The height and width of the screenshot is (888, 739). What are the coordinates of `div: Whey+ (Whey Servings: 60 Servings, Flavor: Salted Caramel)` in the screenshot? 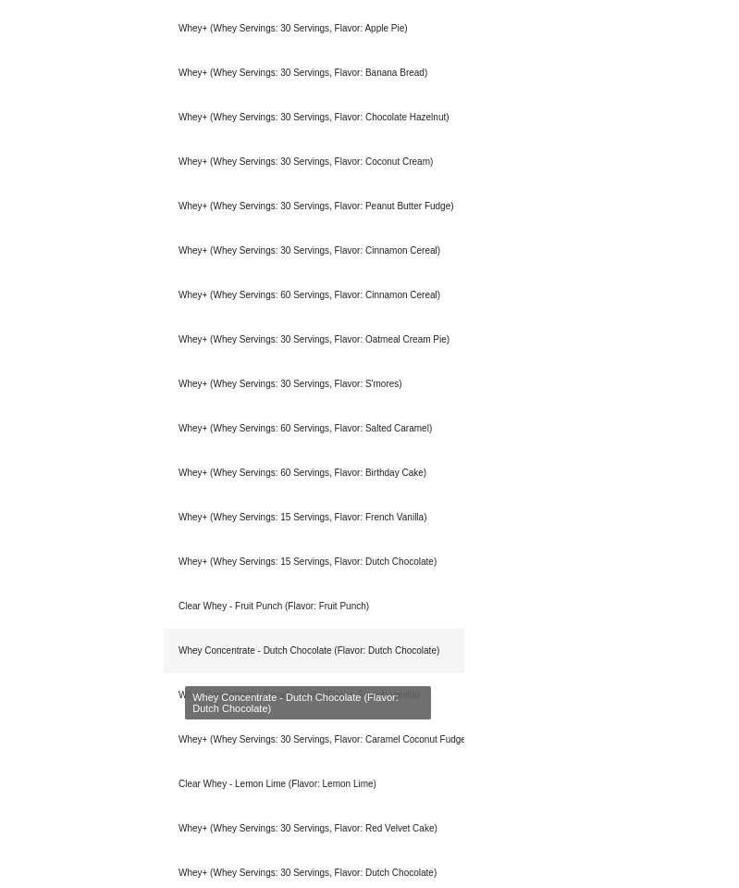 It's located at (314, 429).